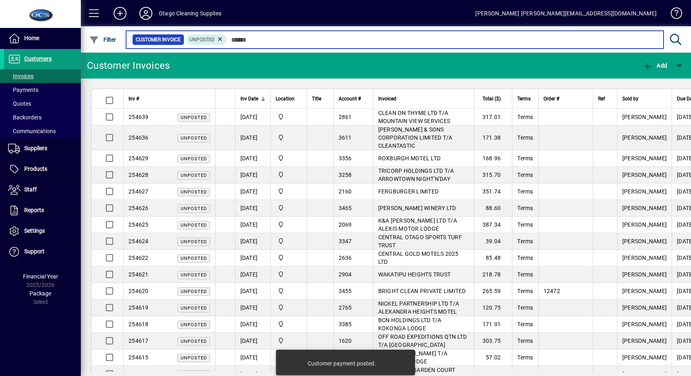  Describe the element at coordinates (42, 231) in the screenshot. I see `a: Settings` at that location.